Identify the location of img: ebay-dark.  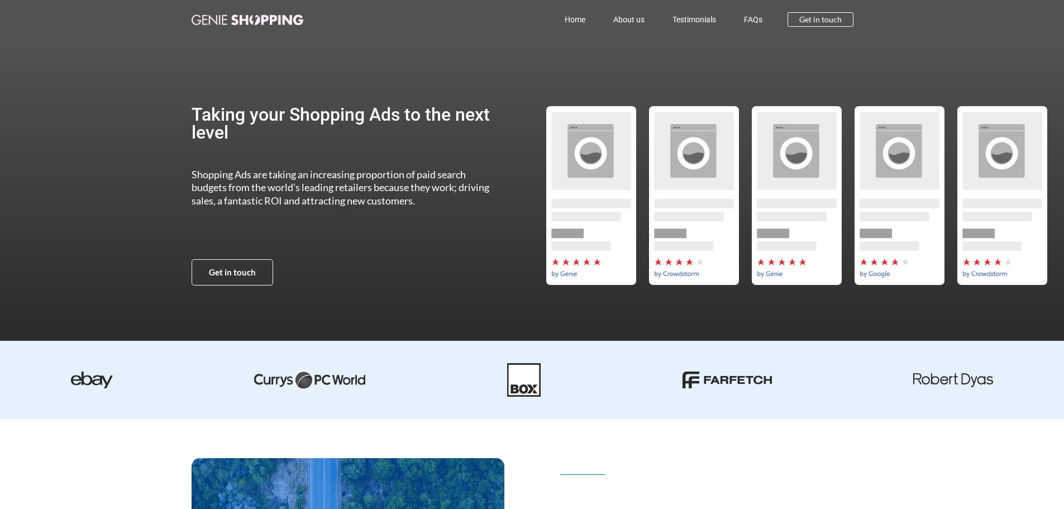
(92, 380).